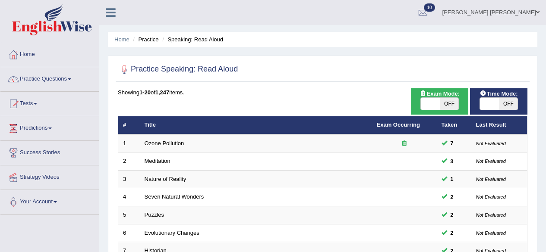  I want to click on a: Strategy Videos, so click(50, 176).